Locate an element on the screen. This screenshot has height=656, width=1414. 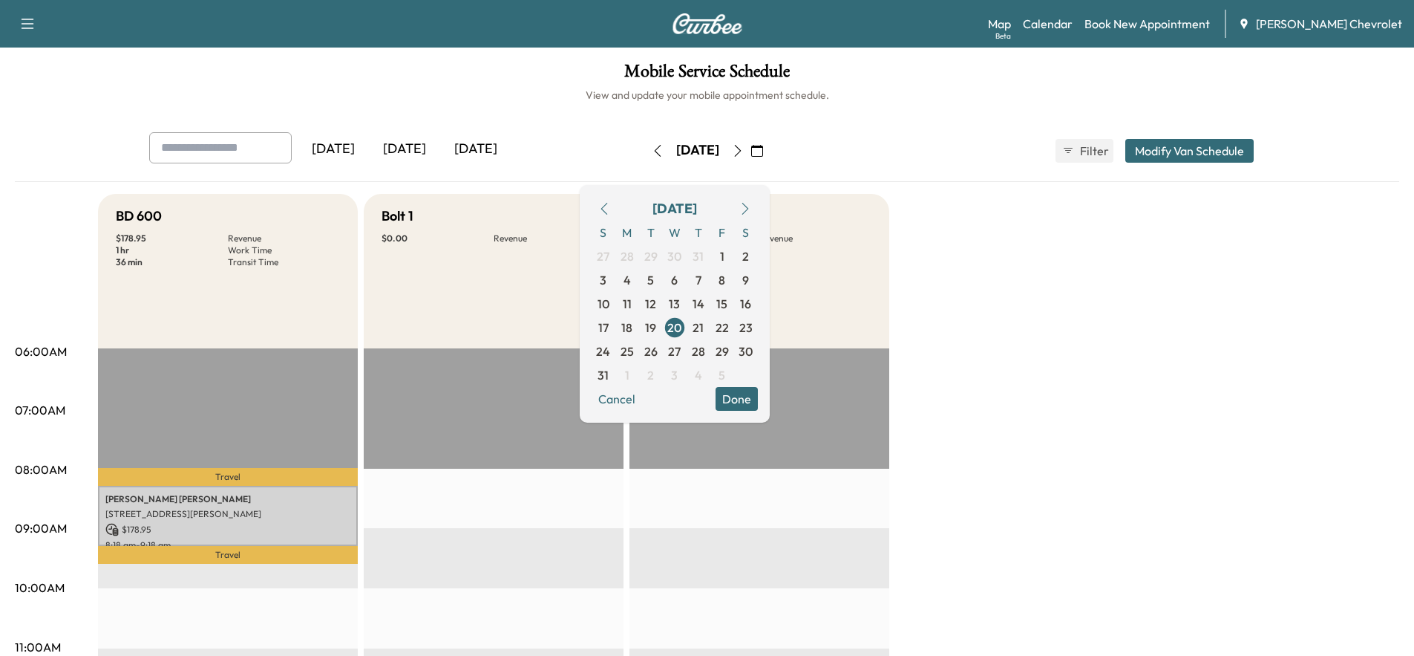
span: 25 is located at coordinates (627, 351).